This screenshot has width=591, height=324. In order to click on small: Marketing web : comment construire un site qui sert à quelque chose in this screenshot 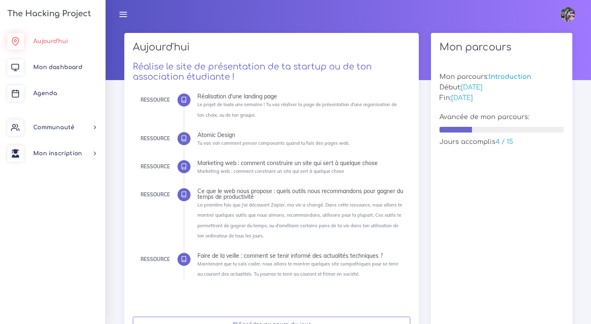, I will do `click(271, 171)`.